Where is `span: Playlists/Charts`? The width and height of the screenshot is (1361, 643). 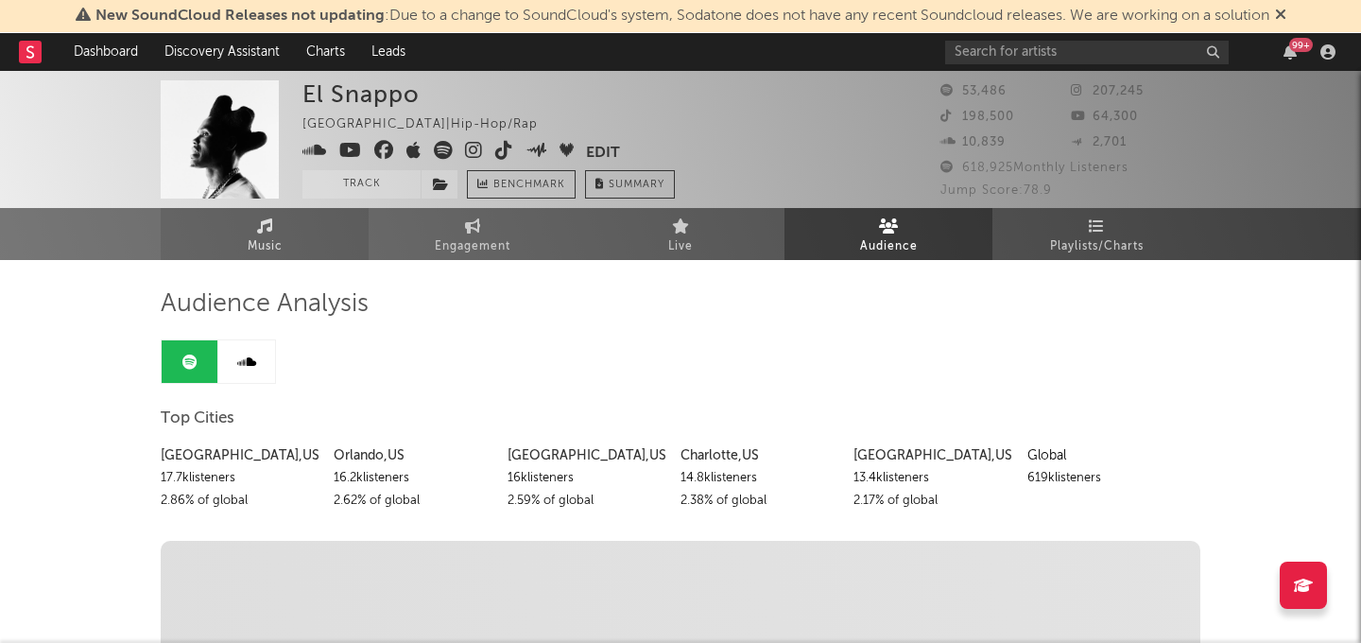
span: Playlists/Charts is located at coordinates (1096, 247).